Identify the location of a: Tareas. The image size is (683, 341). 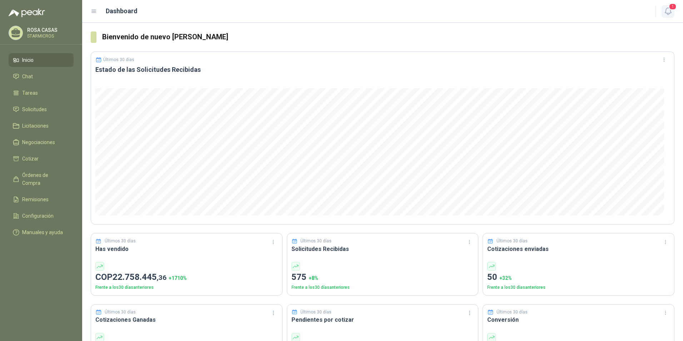
(41, 93).